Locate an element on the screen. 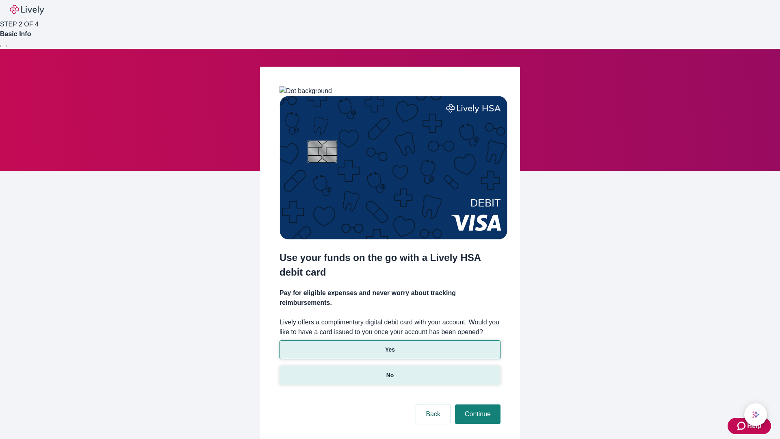 This screenshot has width=780, height=439. p: No is located at coordinates (390, 375).